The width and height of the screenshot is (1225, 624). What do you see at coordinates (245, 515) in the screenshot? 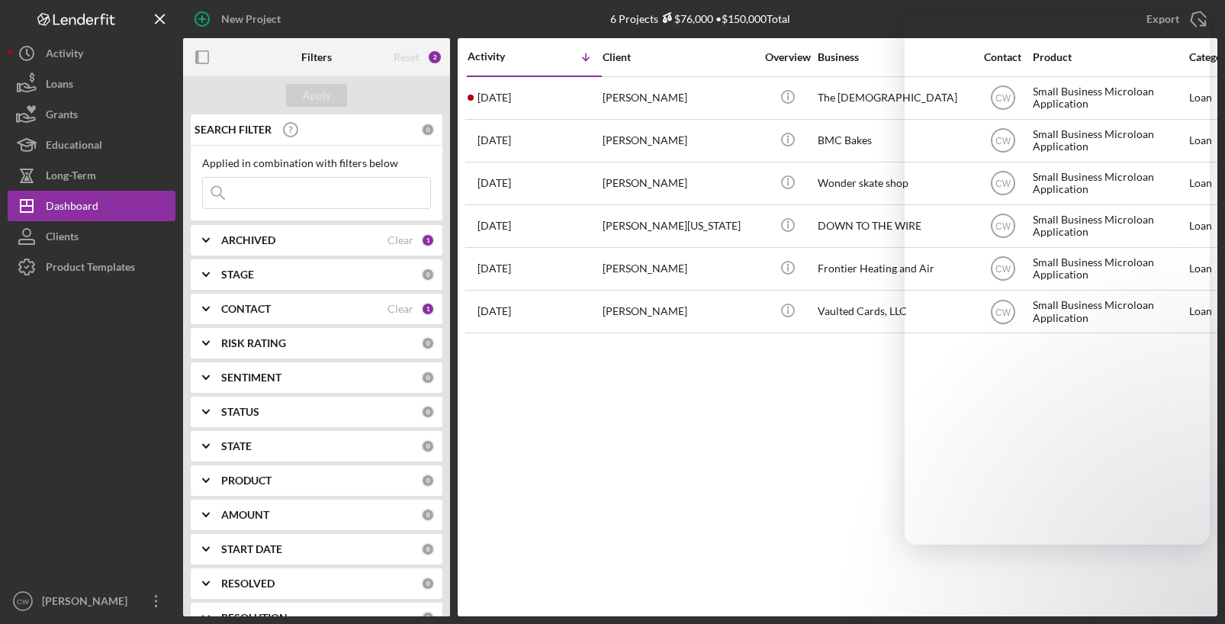
I see `b: AMOUNT` at bounding box center [245, 515].